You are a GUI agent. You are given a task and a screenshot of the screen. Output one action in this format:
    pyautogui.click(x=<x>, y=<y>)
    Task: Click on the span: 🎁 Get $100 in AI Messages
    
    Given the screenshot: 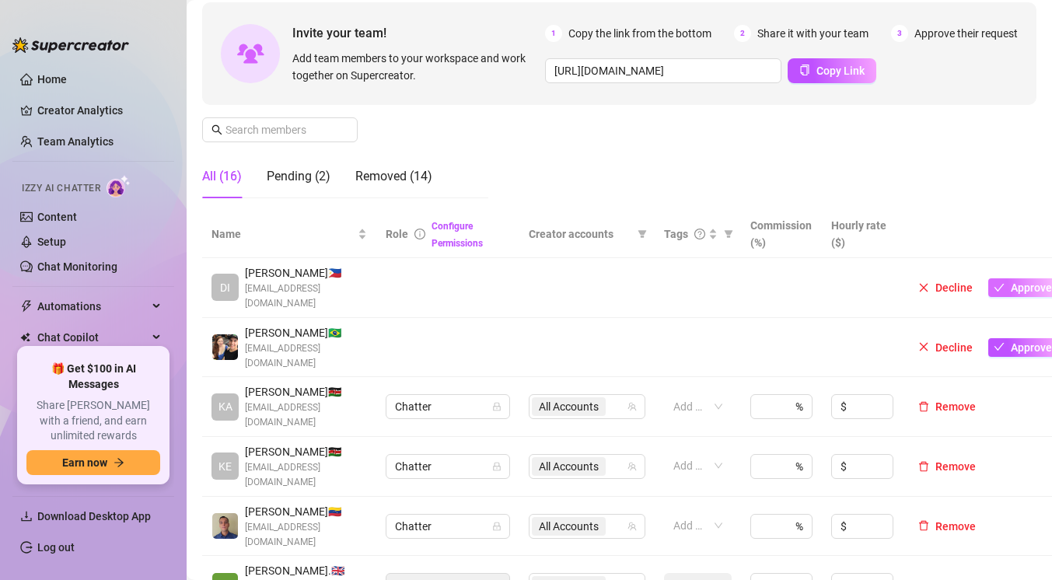 What is the action you would take?
    pyautogui.click(x=93, y=376)
    